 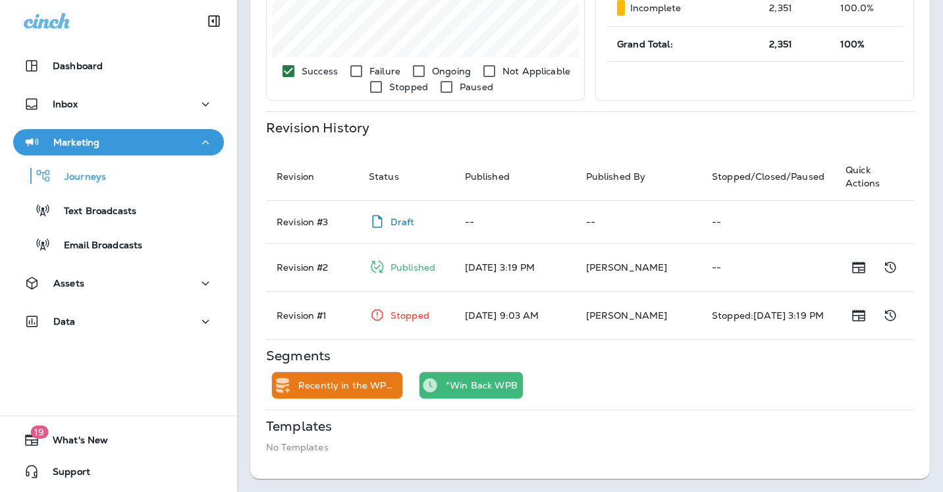 What do you see at coordinates (768, 177) in the screenshot?
I see `th: Stopped/Closed/Paused` at bounding box center [768, 177].